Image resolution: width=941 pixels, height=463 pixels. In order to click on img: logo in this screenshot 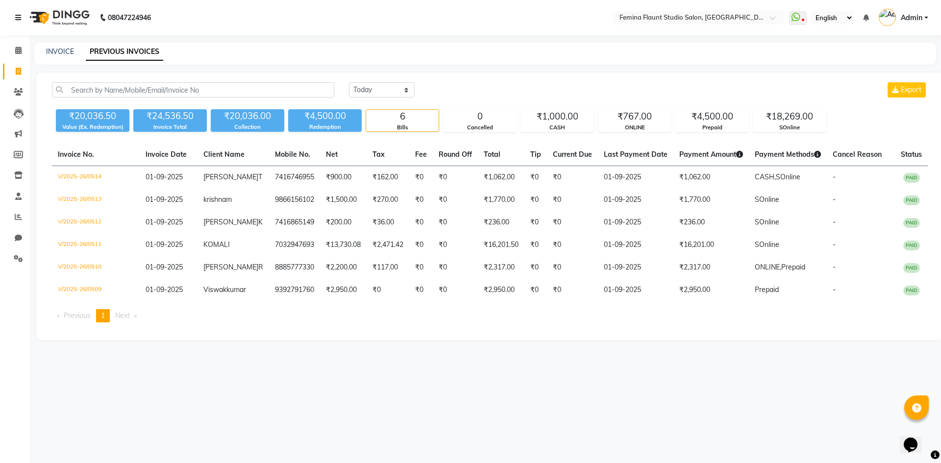, I will do `click(58, 18)`.